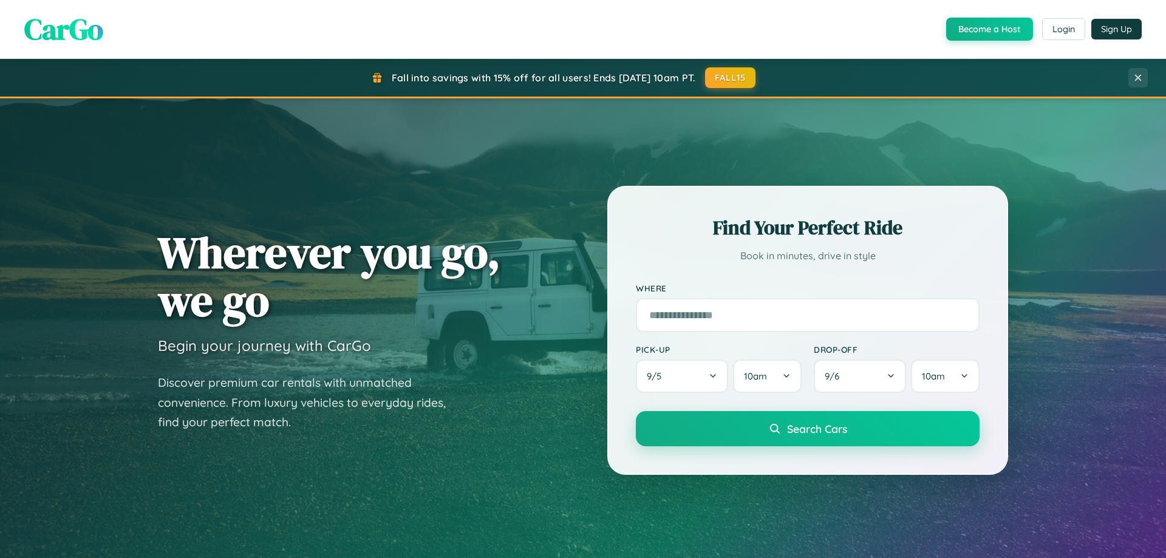 This screenshot has height=558, width=1166. What do you see at coordinates (64, 29) in the screenshot?
I see `span: CarGo` at bounding box center [64, 29].